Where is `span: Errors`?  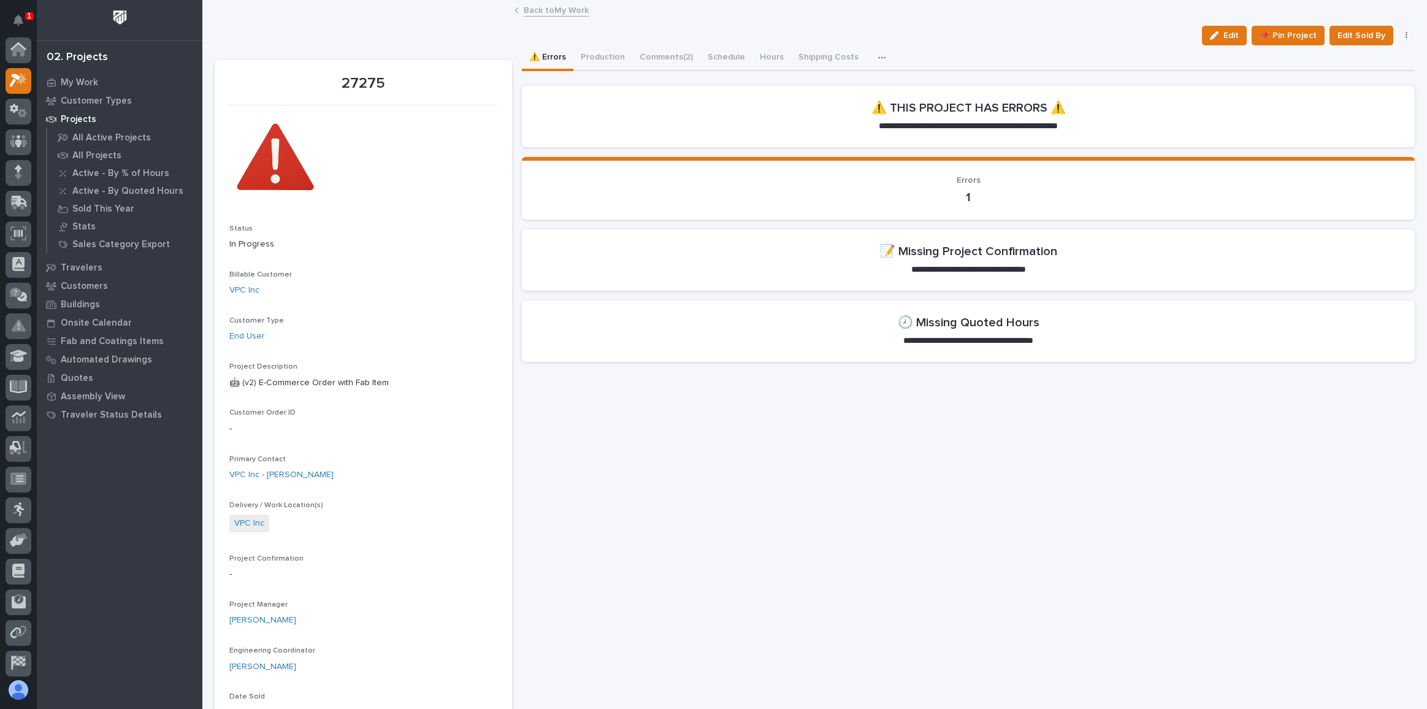 span: Errors is located at coordinates (968, 180).